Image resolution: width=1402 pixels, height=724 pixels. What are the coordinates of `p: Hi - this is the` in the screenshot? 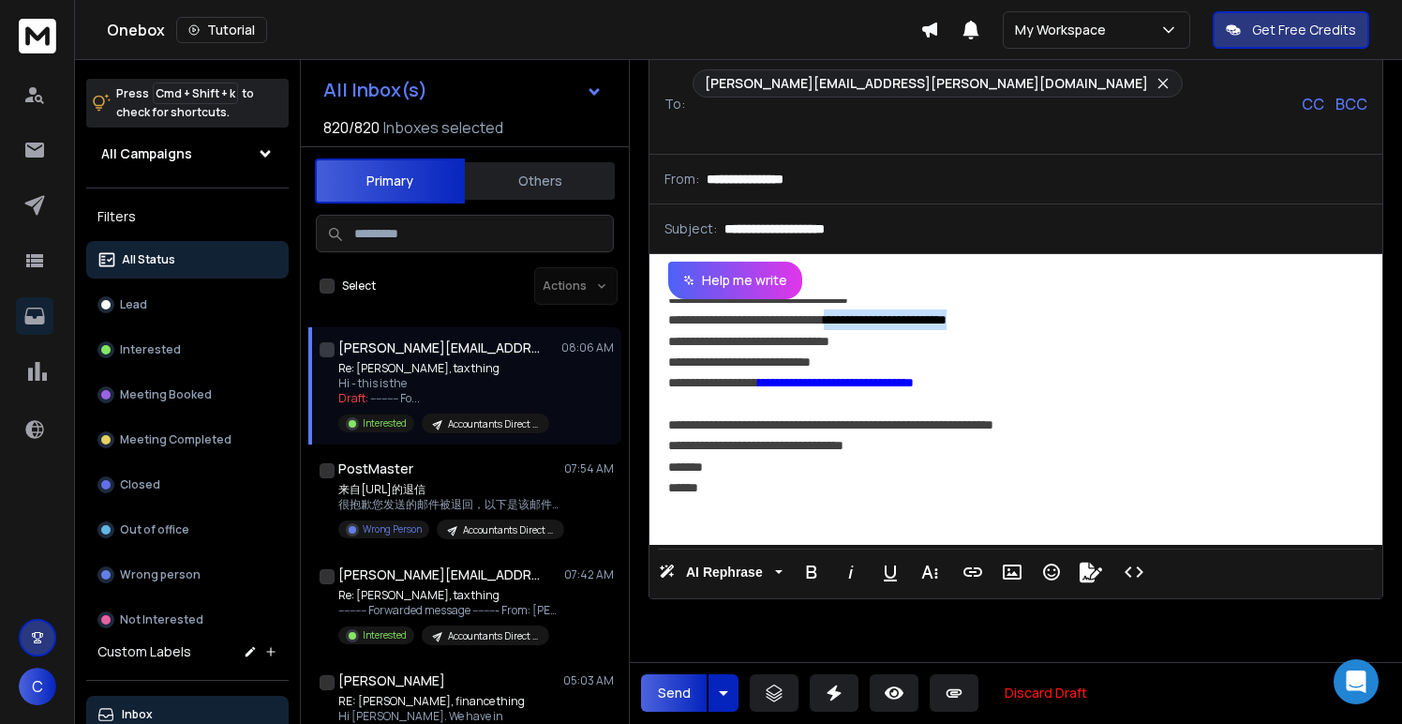 It's located at (443, 383).